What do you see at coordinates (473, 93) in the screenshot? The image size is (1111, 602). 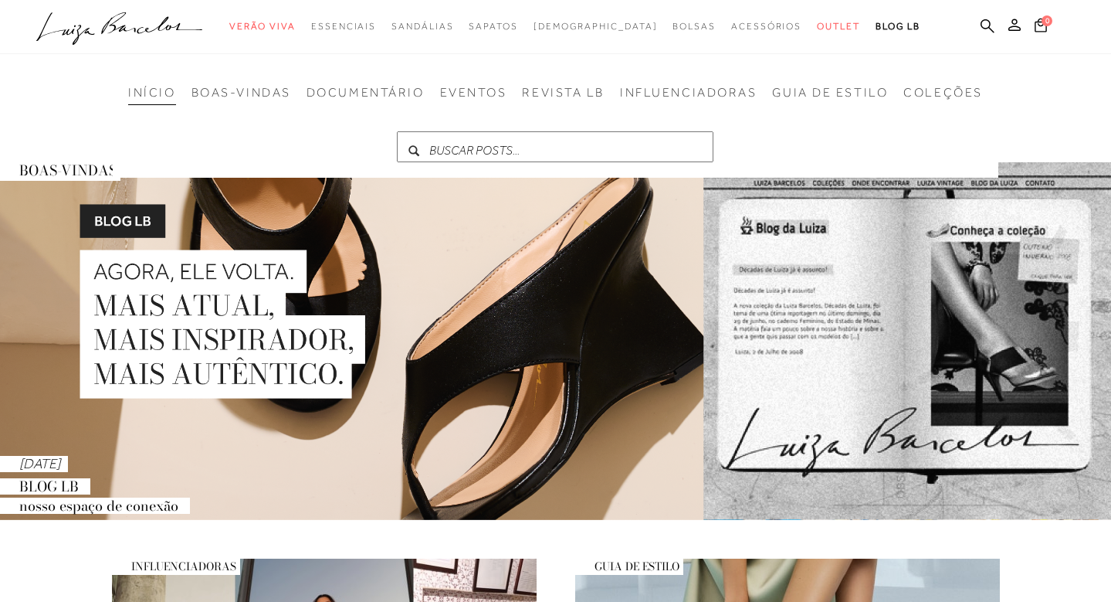 I see `span: EVENTOS` at bounding box center [473, 93].